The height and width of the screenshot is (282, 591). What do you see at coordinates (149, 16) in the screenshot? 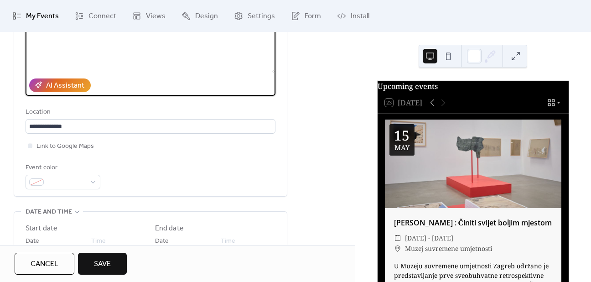
I see `a: Views` at bounding box center [149, 16].